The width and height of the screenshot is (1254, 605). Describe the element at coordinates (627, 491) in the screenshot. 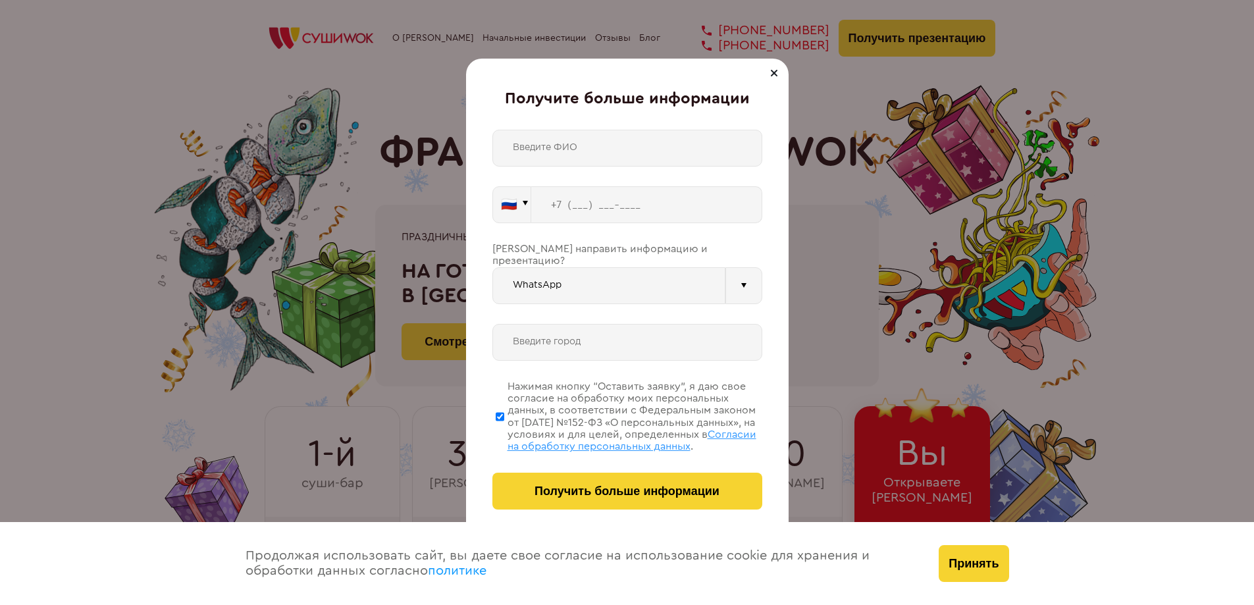

I see `button: Получить больше информации` at that location.